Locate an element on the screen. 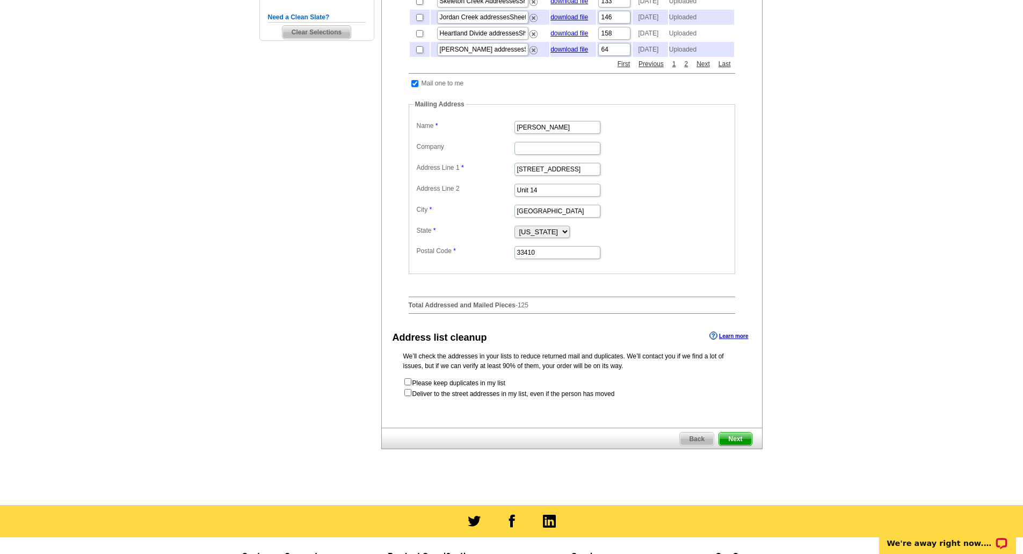  span: Next is located at coordinates (735, 439).